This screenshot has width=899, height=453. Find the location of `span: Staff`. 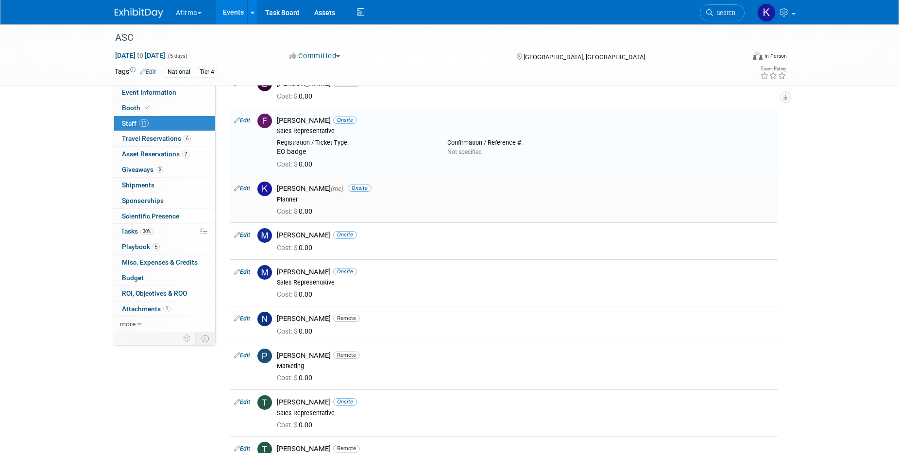

span: Staff is located at coordinates (135, 123).